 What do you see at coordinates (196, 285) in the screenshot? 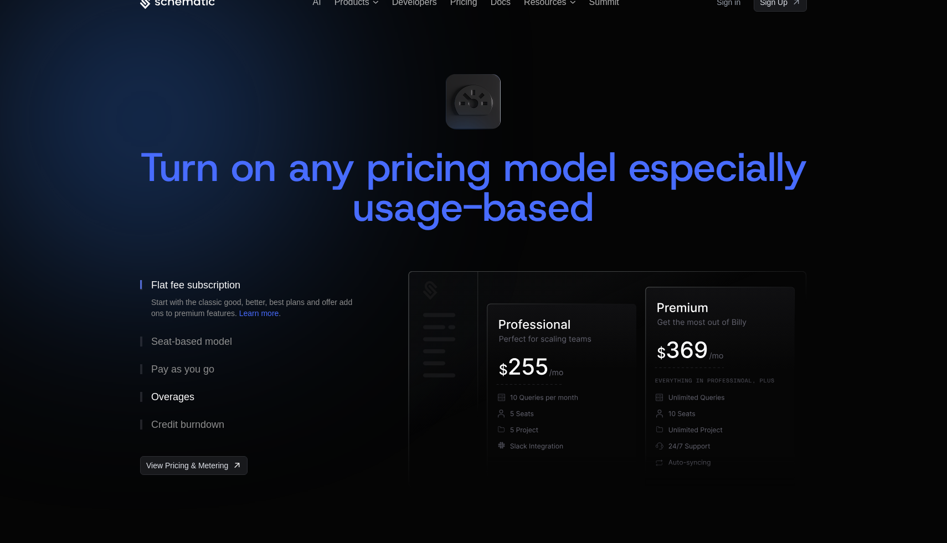
I see `div: Flat fee subscription` at bounding box center [196, 285].